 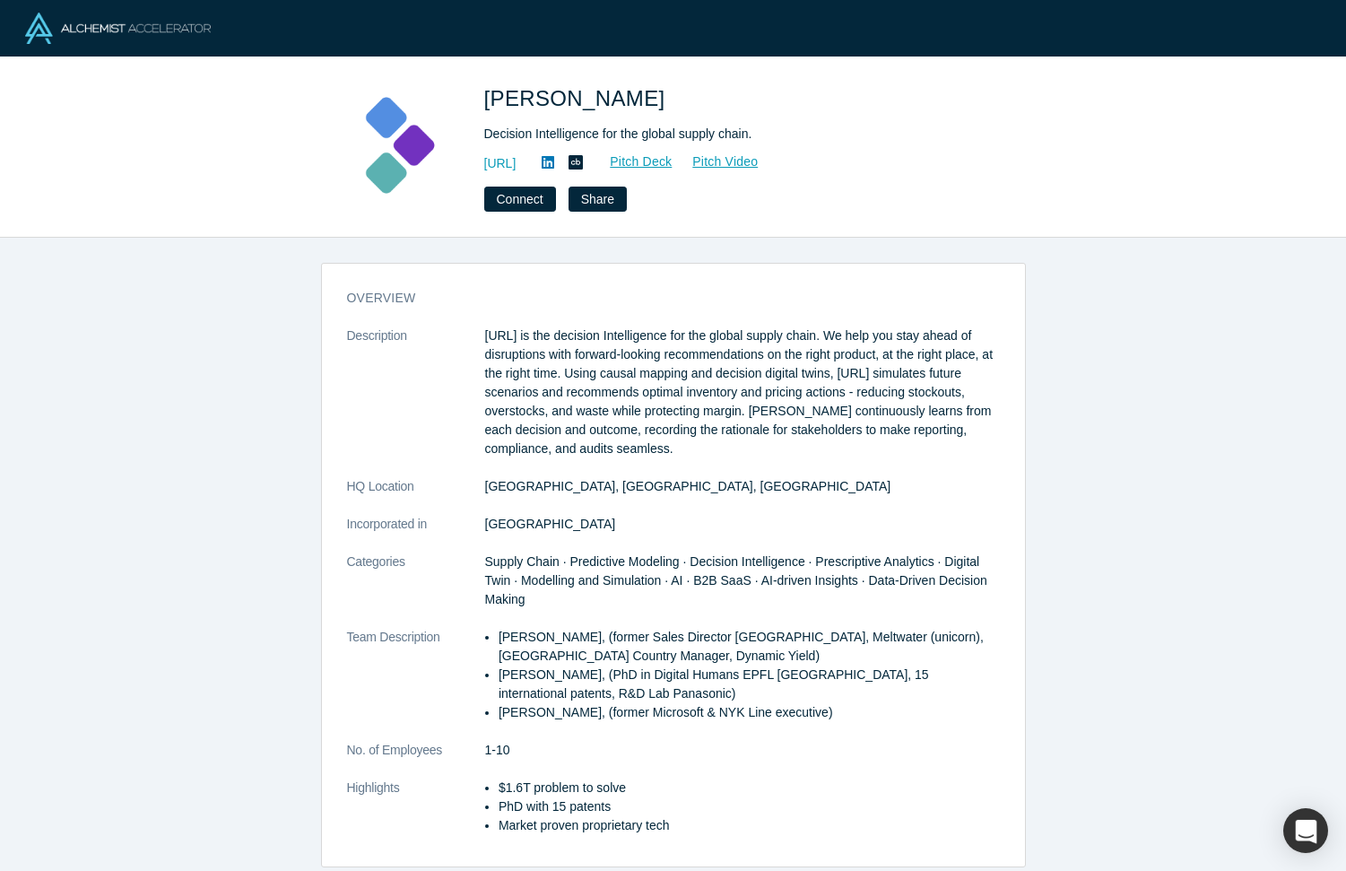 What do you see at coordinates (597, 199) in the screenshot?
I see `button: Share` at bounding box center [597, 199].